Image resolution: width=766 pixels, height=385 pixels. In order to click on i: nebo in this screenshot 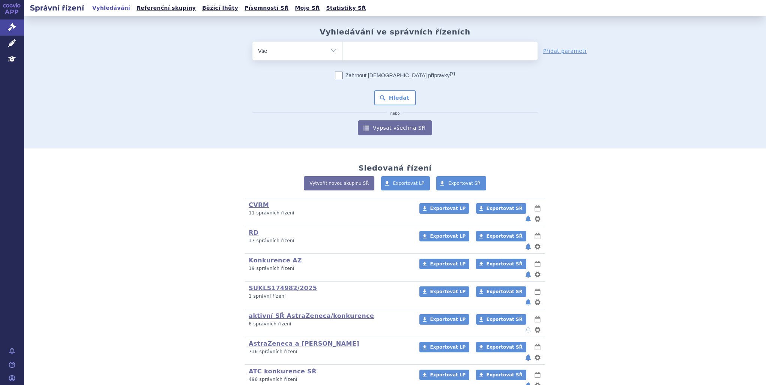, I will do `click(395, 114)`.